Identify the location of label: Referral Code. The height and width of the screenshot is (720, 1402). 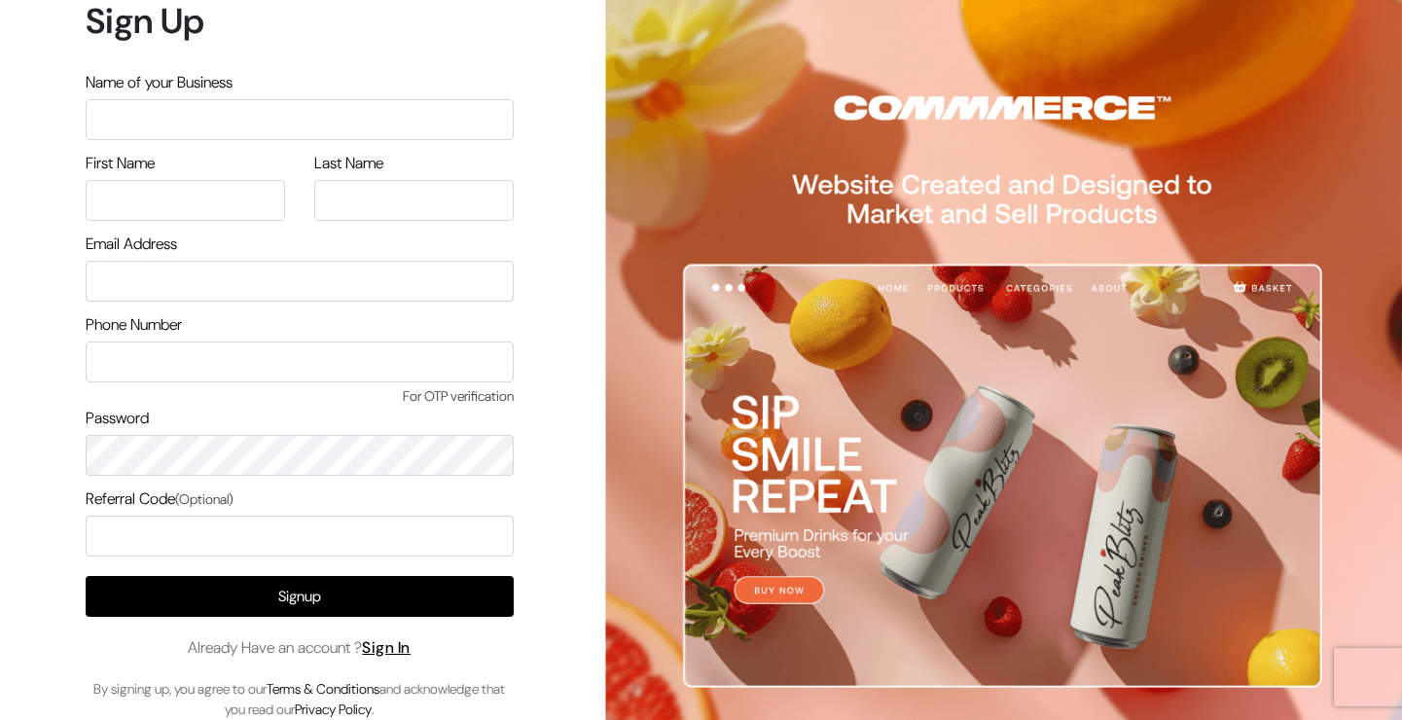
(160, 499).